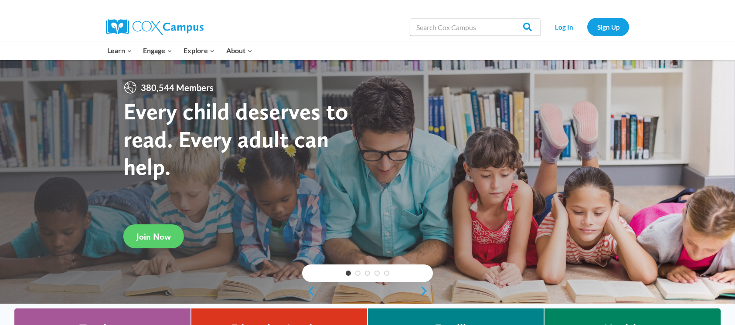 The height and width of the screenshot is (325, 735). What do you see at coordinates (153, 236) in the screenshot?
I see `a: Join Now` at bounding box center [153, 236].